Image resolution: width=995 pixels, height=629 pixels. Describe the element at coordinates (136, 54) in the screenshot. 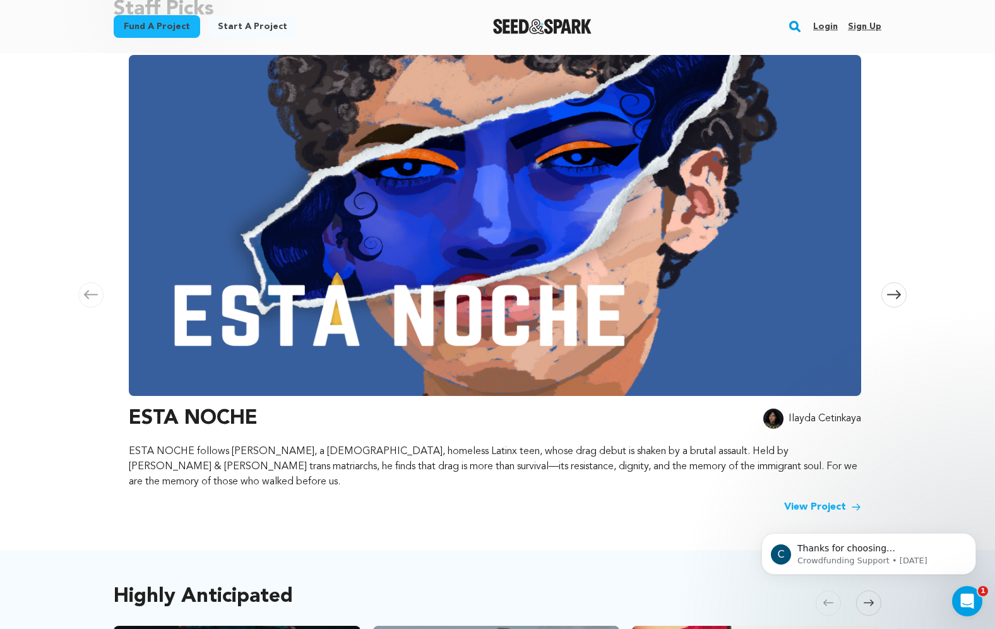

I see `p: Message from Crowdfunding Support, sent 12w ago` at that location.